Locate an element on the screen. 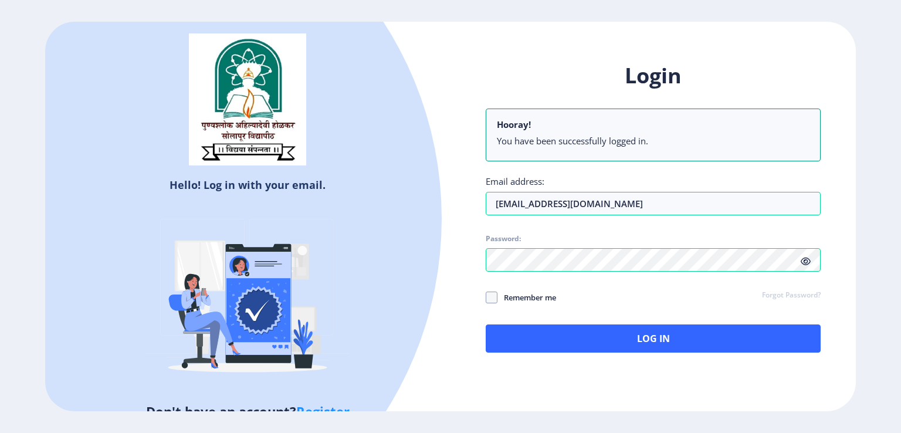 The image size is (901, 433). label: Password: is located at coordinates (504, 239).